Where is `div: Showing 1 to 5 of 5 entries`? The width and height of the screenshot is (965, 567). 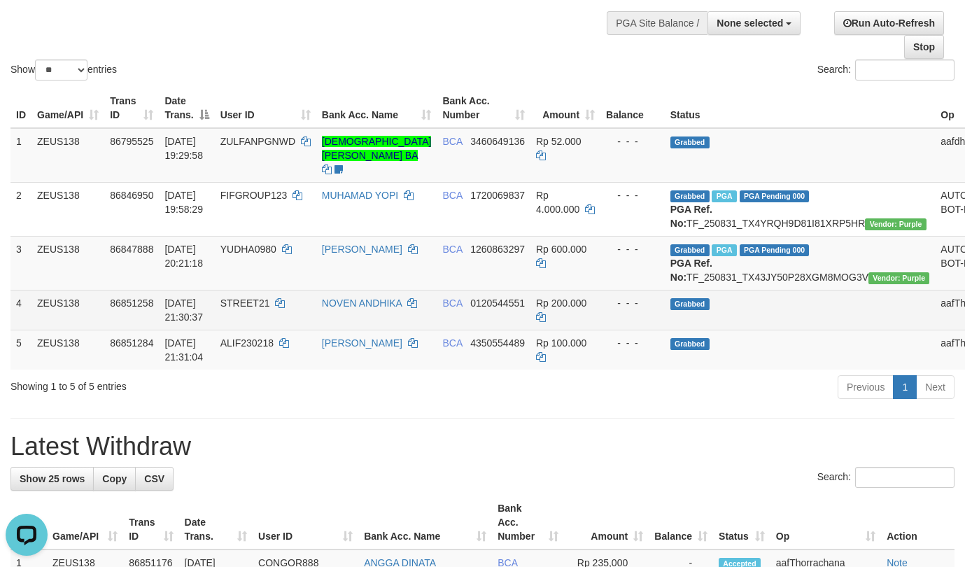
div: Showing 1 to 5 of 5 entries is located at coordinates (201, 384).